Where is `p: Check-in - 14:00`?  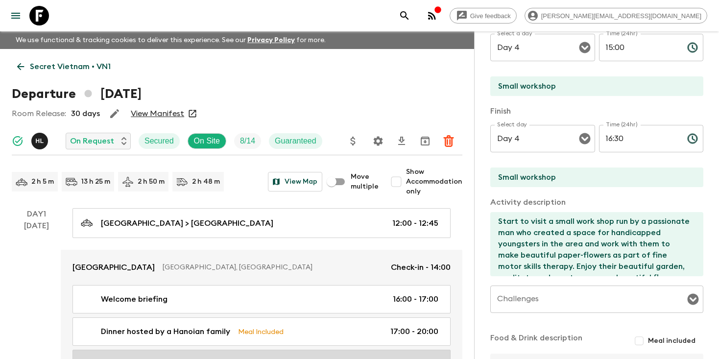 p: Check-in - 14:00 is located at coordinates (421, 268).